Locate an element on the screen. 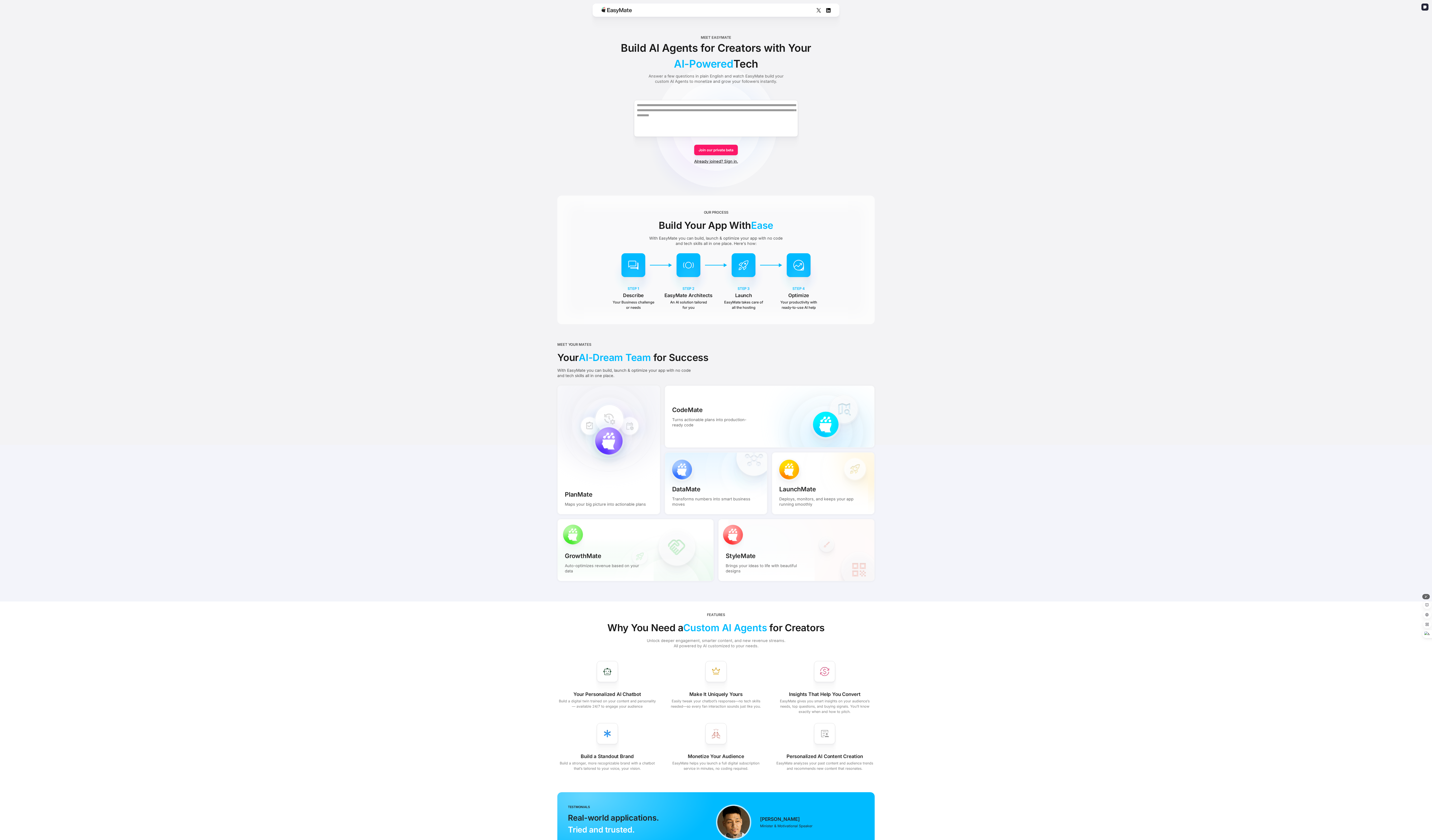 The width and height of the screenshot is (1432, 840). span: for Success is located at coordinates (681, 358).